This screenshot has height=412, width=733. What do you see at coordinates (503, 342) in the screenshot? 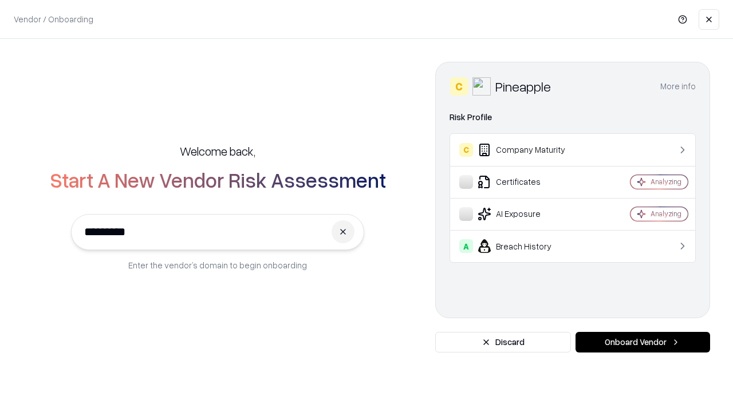
I see `button: Discard` at bounding box center [503, 342].